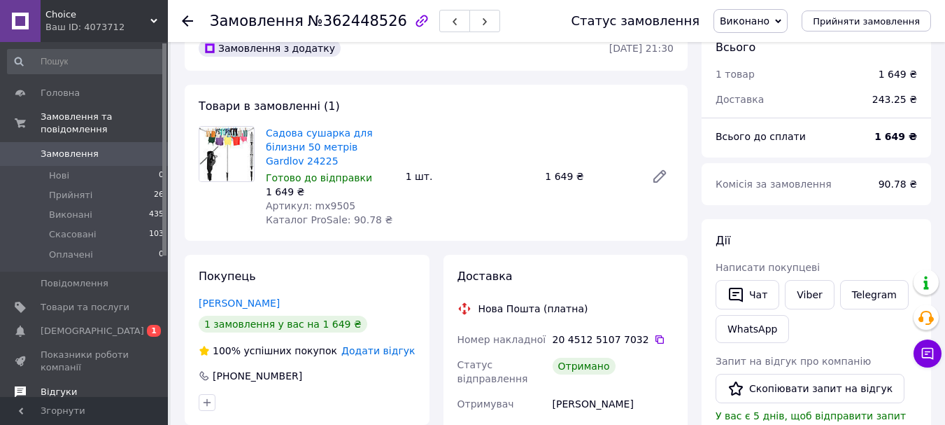 The height and width of the screenshot is (425, 945). What do you see at coordinates (928, 353) in the screenshot?
I see `button: Чат з покупцем` at bounding box center [928, 353].